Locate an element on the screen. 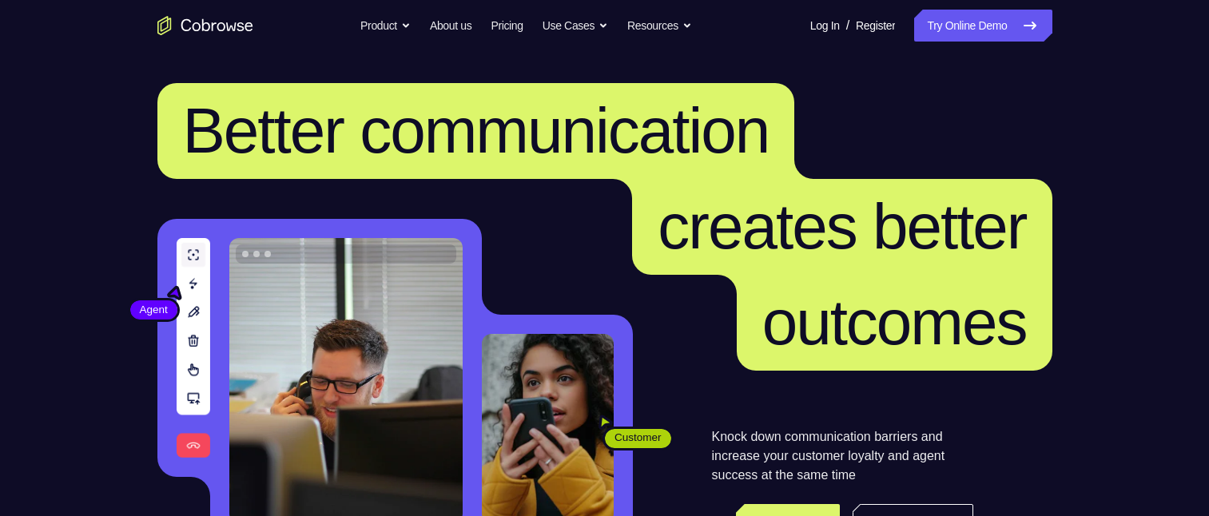  a: Register is located at coordinates (875, 26).